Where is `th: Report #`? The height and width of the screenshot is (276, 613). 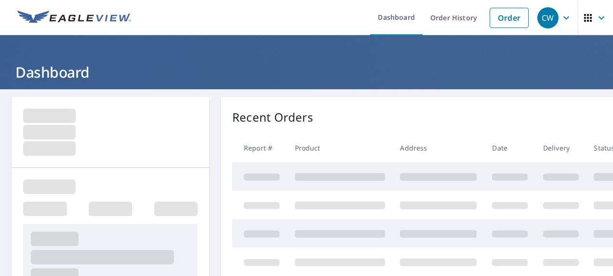
th: Report # is located at coordinates (260, 147).